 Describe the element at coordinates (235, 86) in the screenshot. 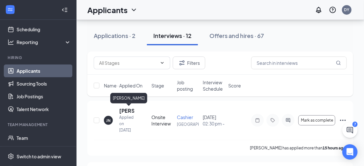

I see `span: Score` at that location.